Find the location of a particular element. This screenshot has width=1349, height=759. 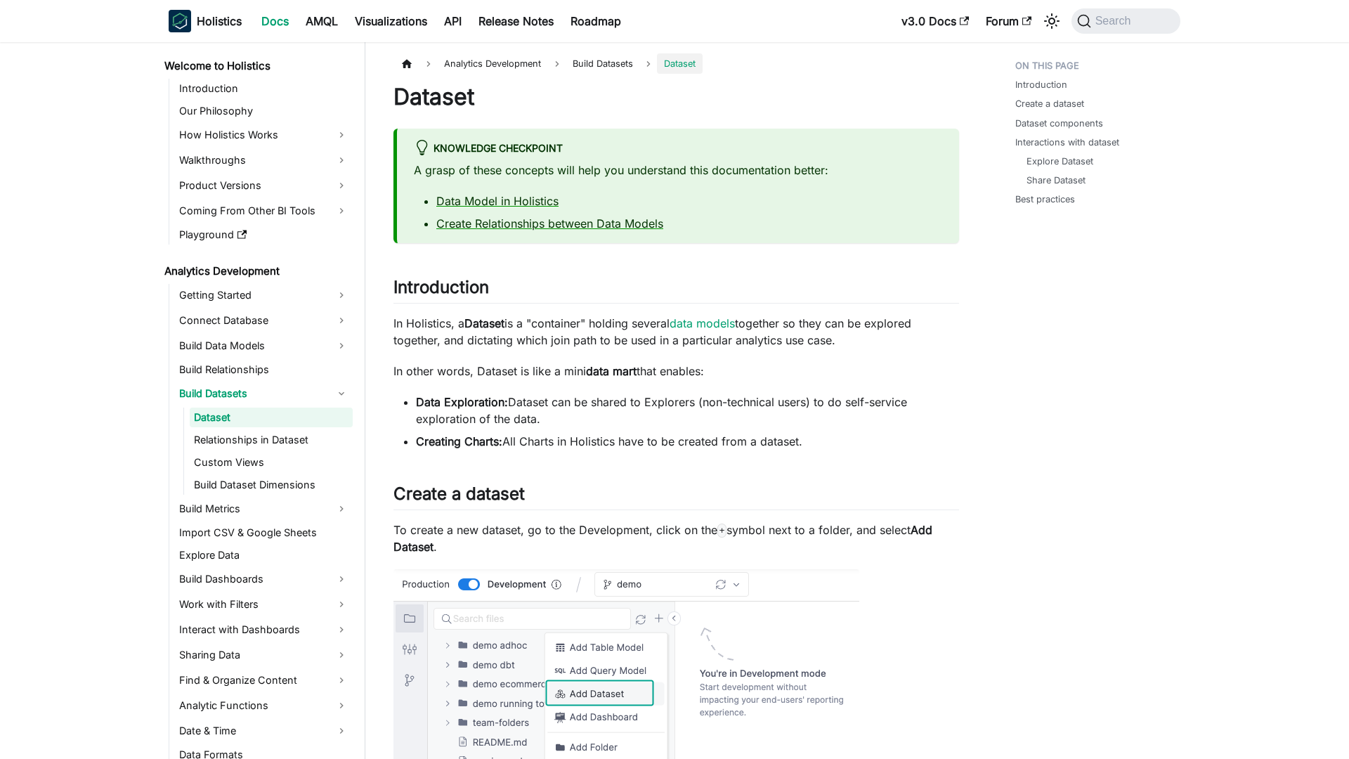

a: Import CSV & Google Sheets is located at coordinates (264, 533).